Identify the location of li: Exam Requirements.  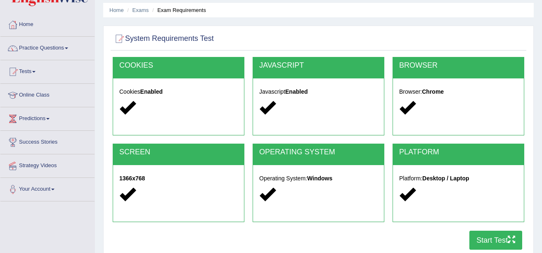
(178, 10).